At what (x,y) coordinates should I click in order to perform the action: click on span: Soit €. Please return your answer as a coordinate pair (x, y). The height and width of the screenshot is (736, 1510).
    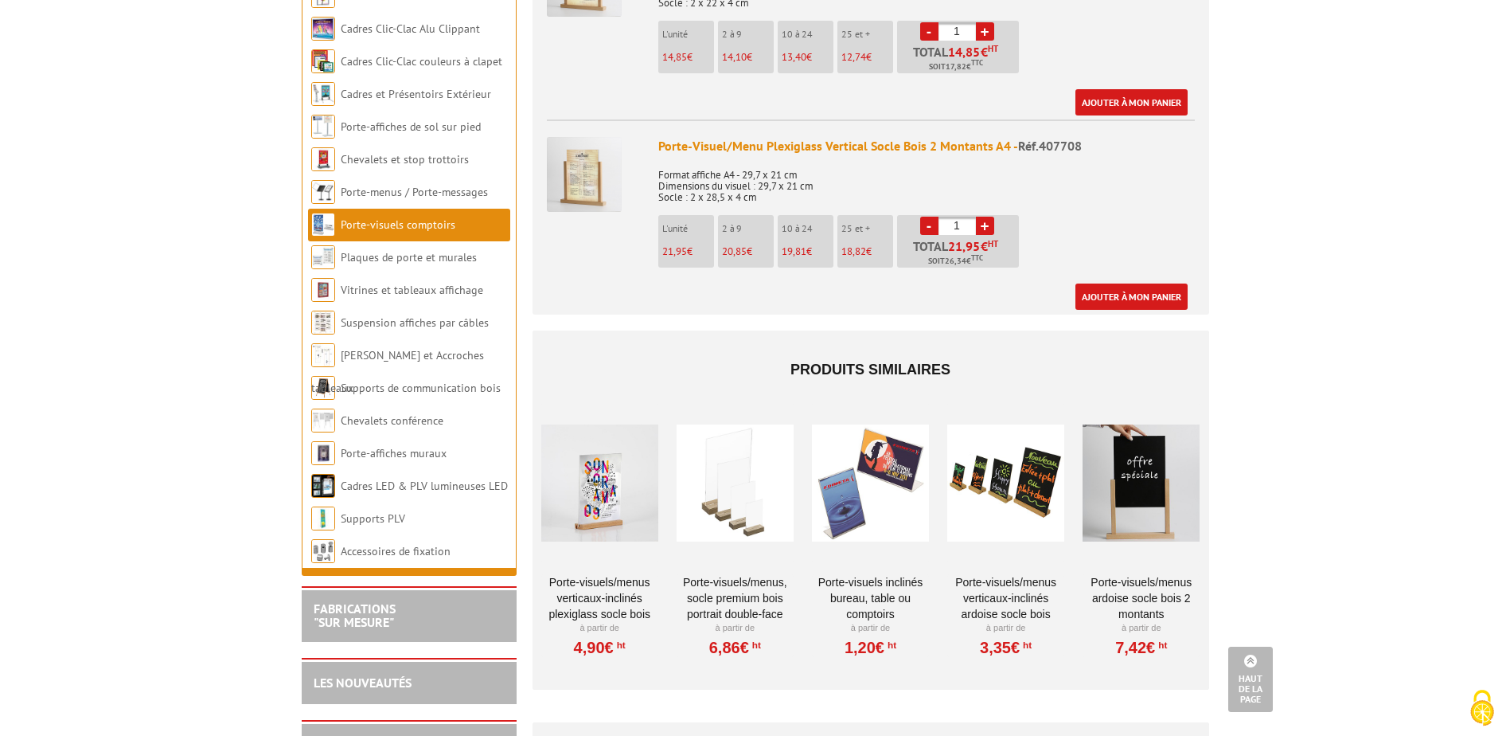
    Looking at the image, I should click on (956, 67).